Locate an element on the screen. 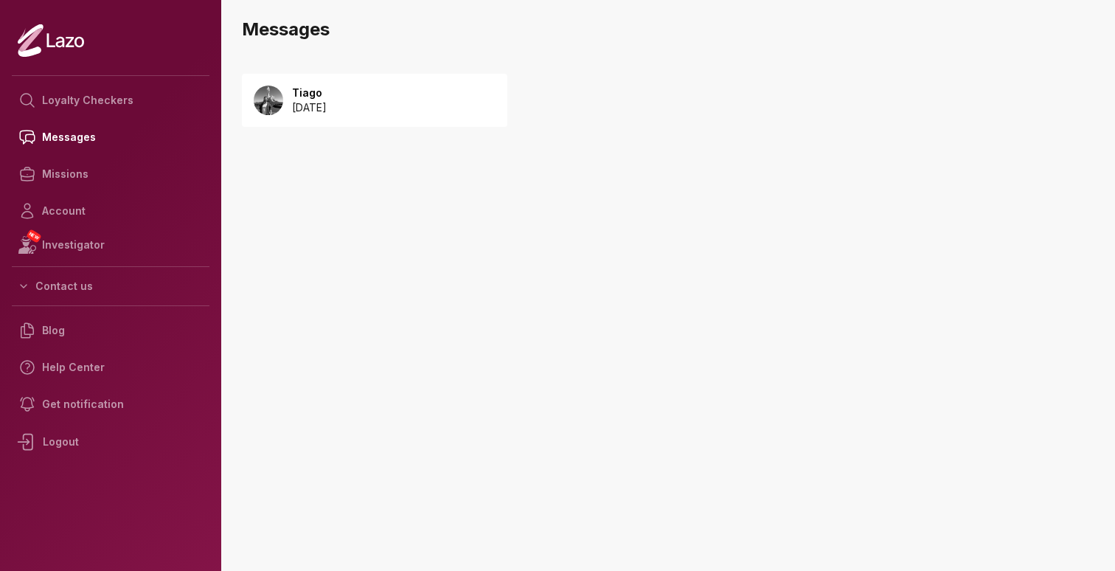 The width and height of the screenshot is (1115, 571). div: Logout is located at coordinates (111, 442).